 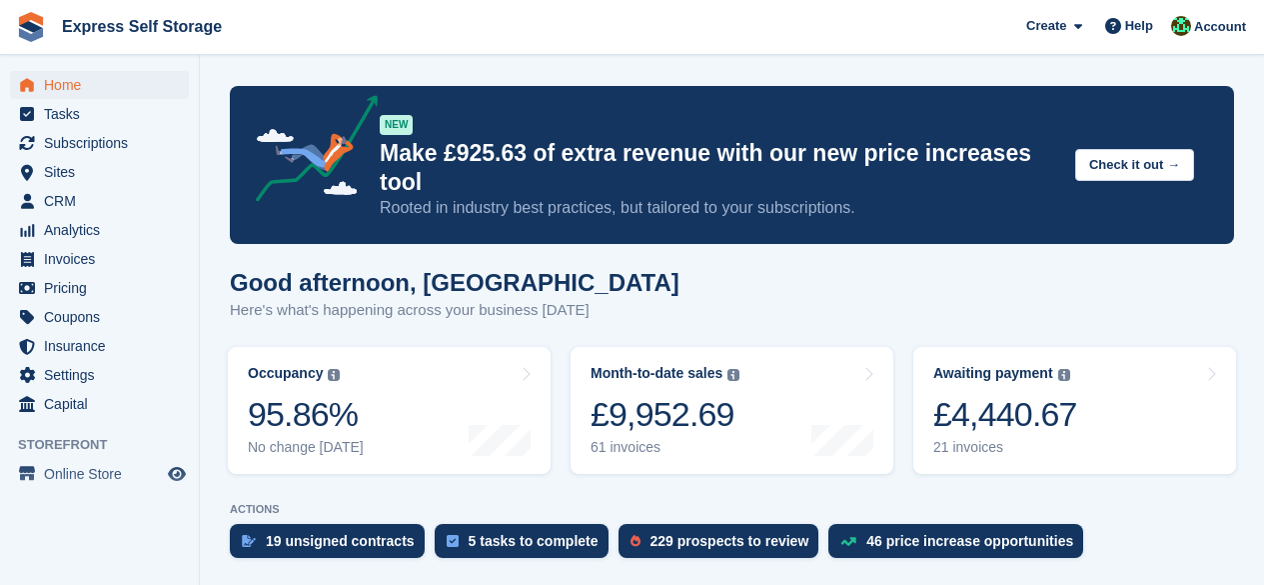 What do you see at coordinates (1005, 414) in the screenshot?
I see `div: £4,440.67` at bounding box center [1005, 414].